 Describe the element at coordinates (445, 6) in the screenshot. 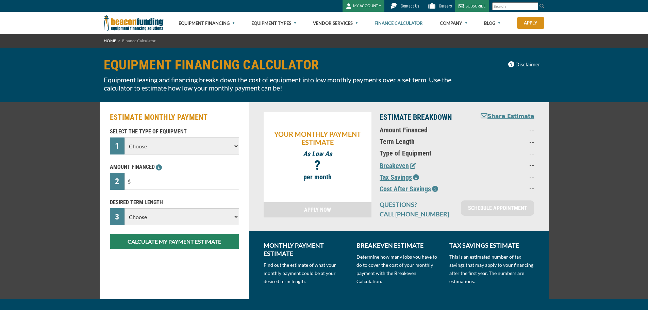

I see `span: Careers` at that location.